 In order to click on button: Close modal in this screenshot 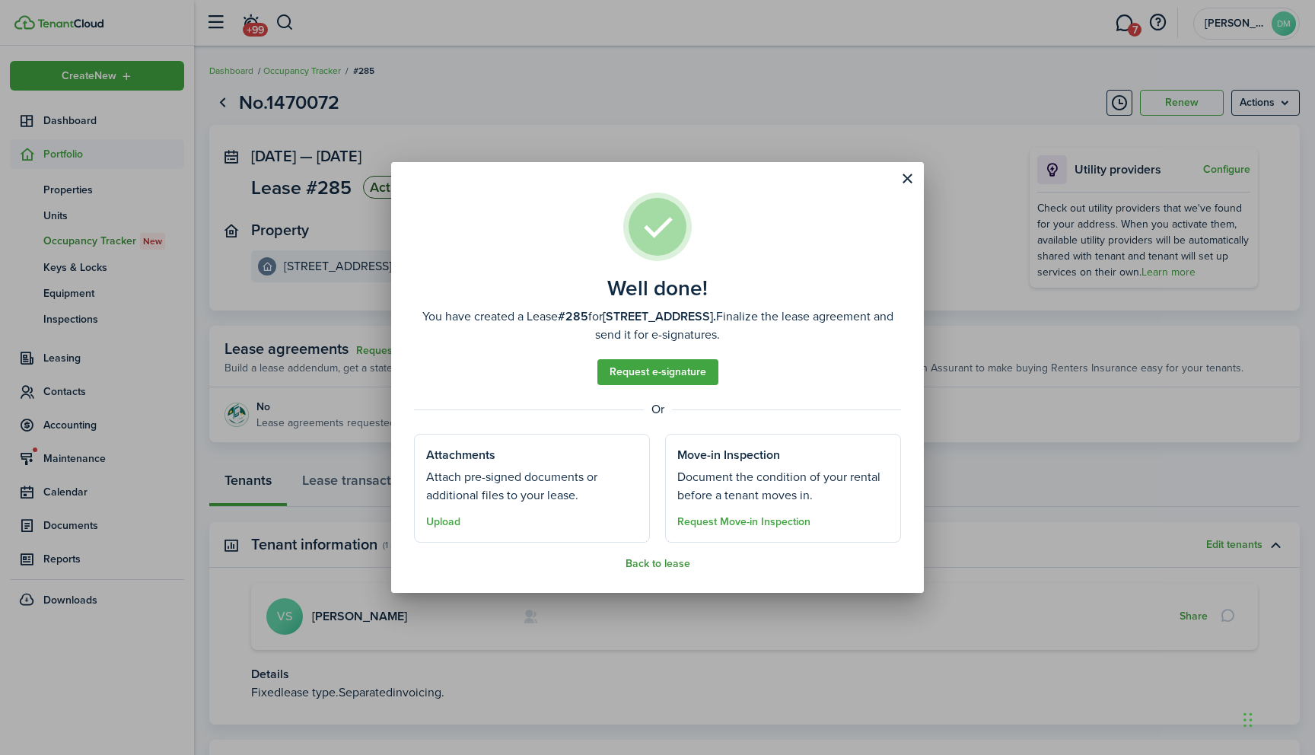, I will do `click(907, 179)`.